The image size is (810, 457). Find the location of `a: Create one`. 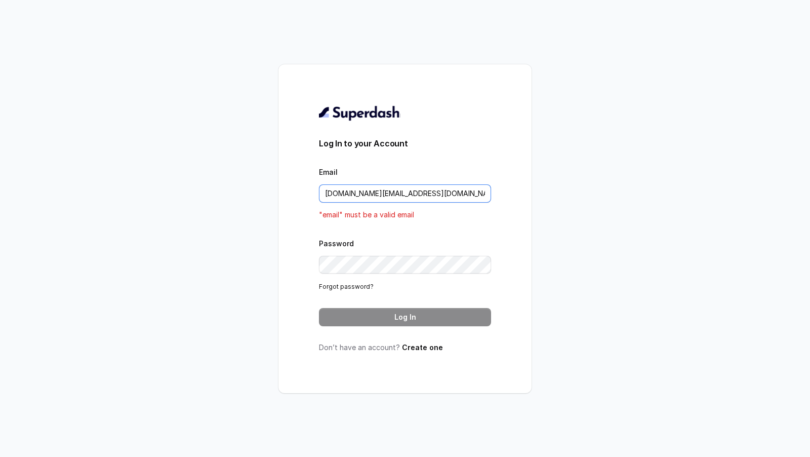

a: Create one is located at coordinates (422, 347).